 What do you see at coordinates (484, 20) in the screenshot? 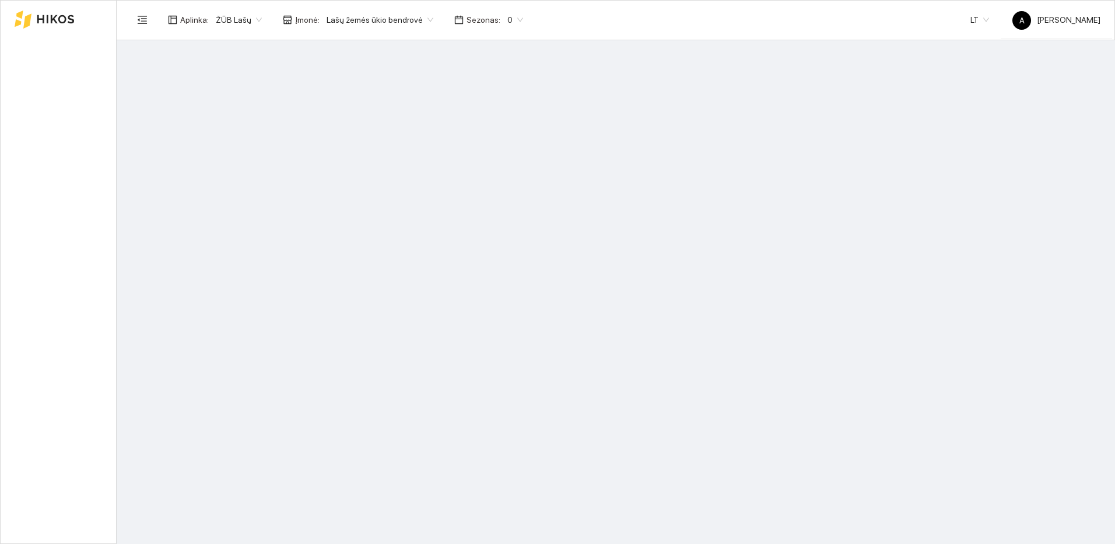
I see `span: Sezonas :` at bounding box center [484, 20].